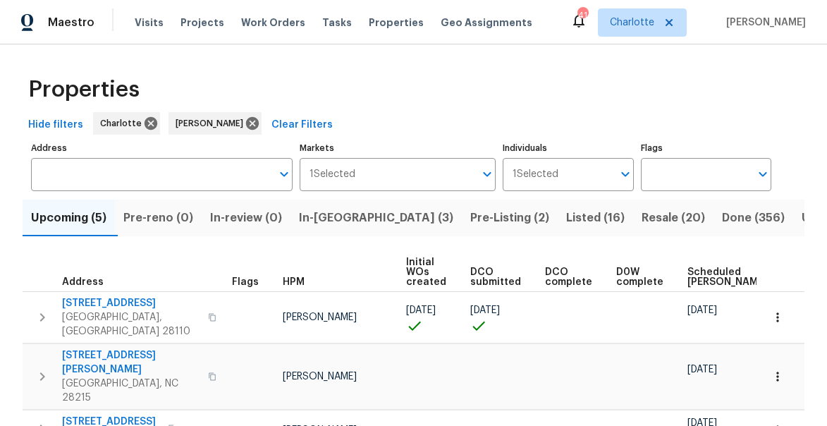 This screenshot has height=426, width=827. What do you see at coordinates (426, 272) in the screenshot?
I see `span: Initial WOs created` at bounding box center [426, 272].